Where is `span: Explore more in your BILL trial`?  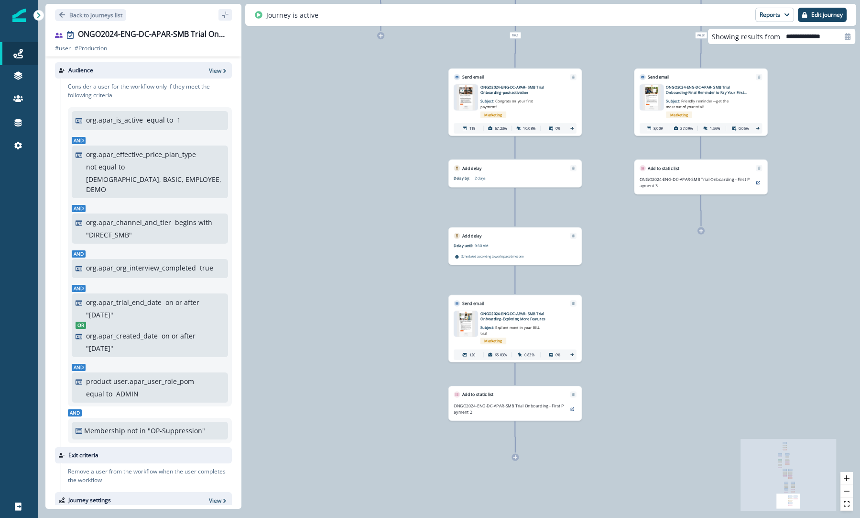
span: Explore more in your BILL trial is located at coordinates (510, 330).